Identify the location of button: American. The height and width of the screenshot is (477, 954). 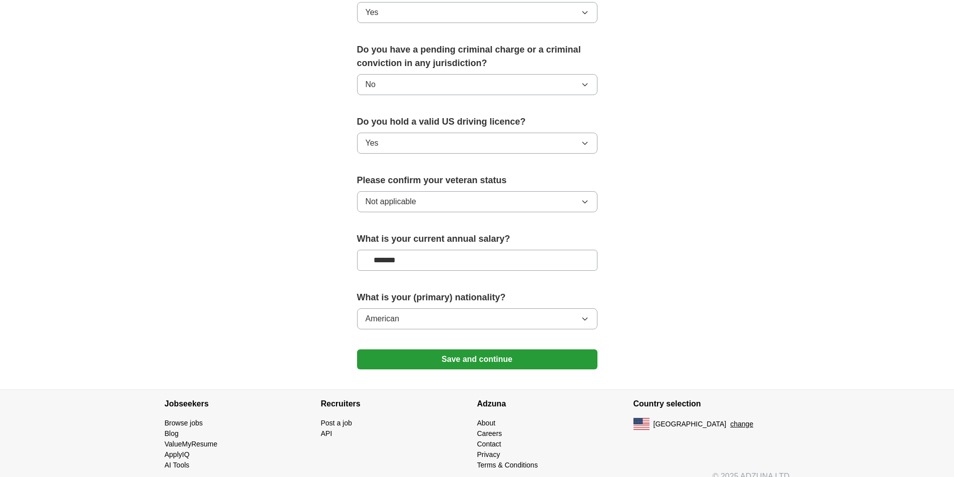
(477, 319).